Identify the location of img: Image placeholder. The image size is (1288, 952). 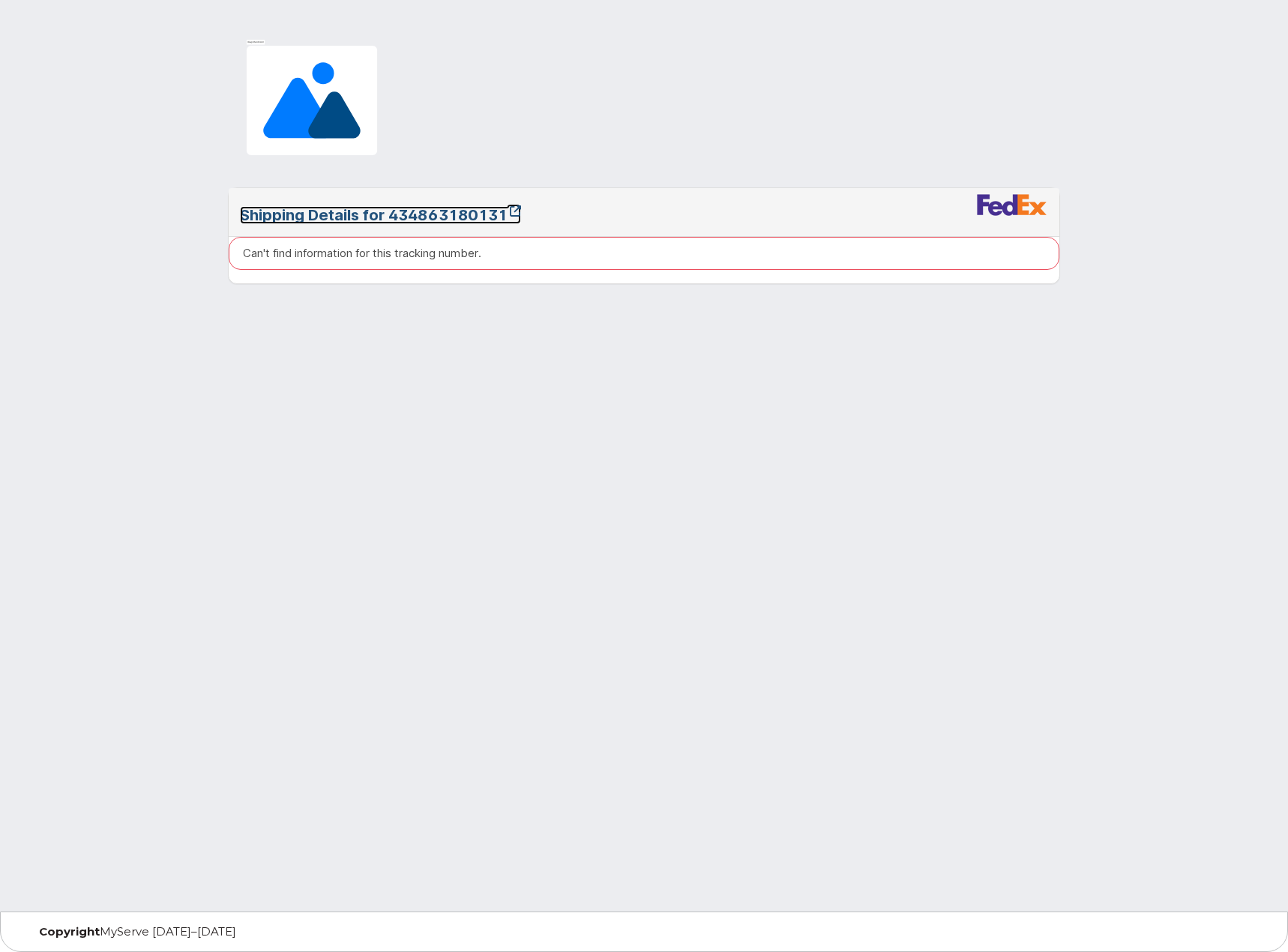
(312, 100).